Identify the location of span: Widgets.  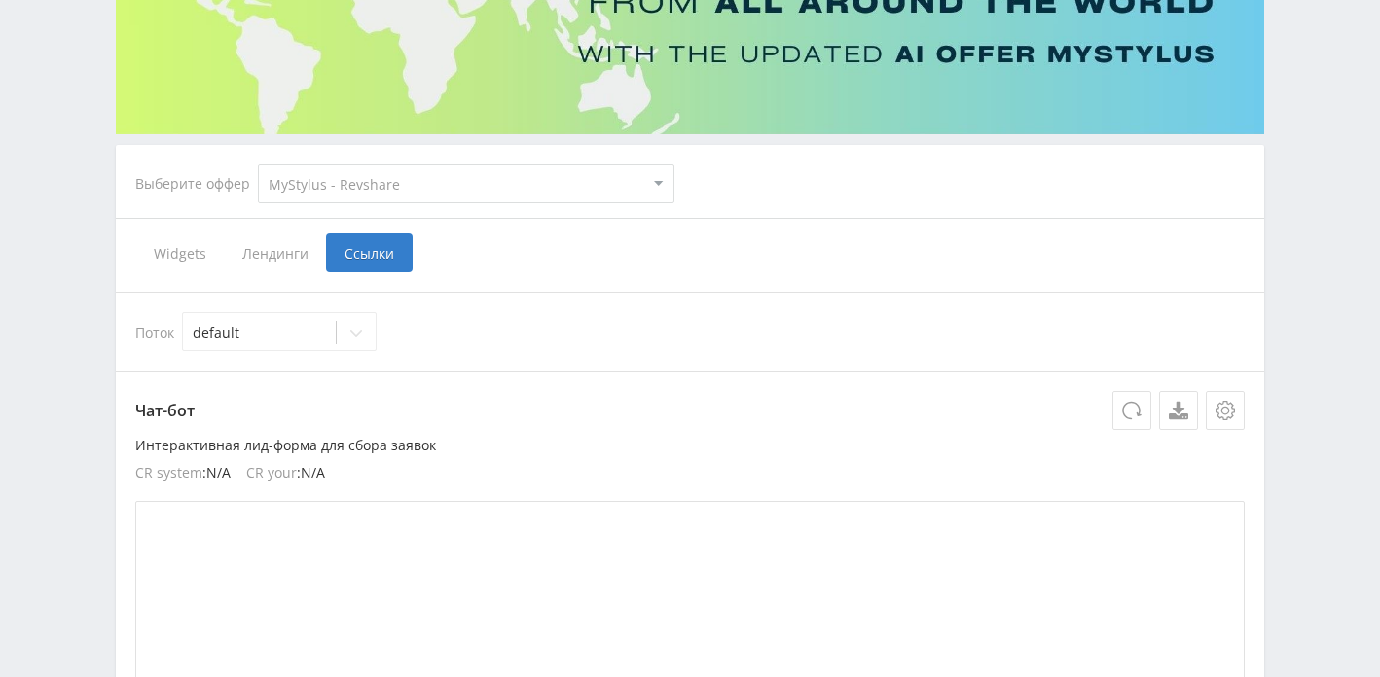
(179, 253).